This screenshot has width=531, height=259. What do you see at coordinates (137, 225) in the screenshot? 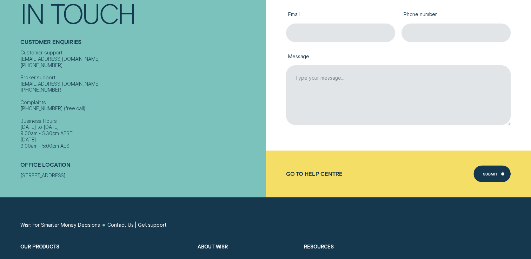
I see `a: Contact Us | Get support` at bounding box center [137, 225].